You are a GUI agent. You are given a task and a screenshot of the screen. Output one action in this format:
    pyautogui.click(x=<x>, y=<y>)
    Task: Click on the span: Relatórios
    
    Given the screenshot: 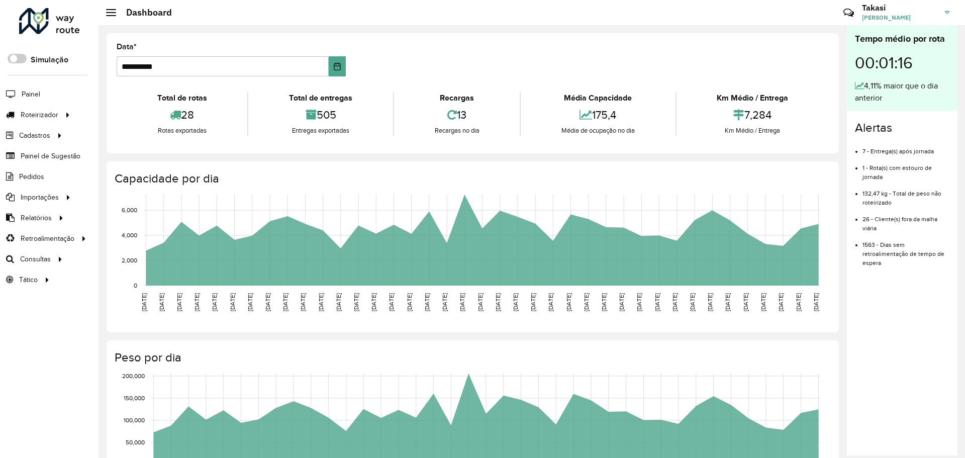 What is the action you would take?
    pyautogui.click(x=36, y=218)
    